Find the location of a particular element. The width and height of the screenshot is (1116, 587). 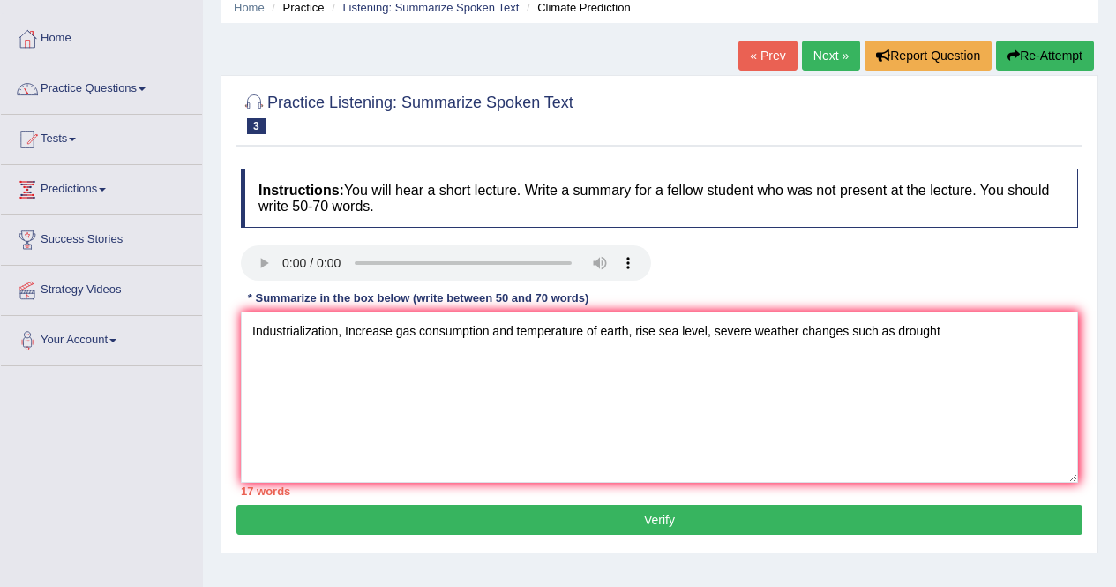

button: Report Question is located at coordinates (928, 56).